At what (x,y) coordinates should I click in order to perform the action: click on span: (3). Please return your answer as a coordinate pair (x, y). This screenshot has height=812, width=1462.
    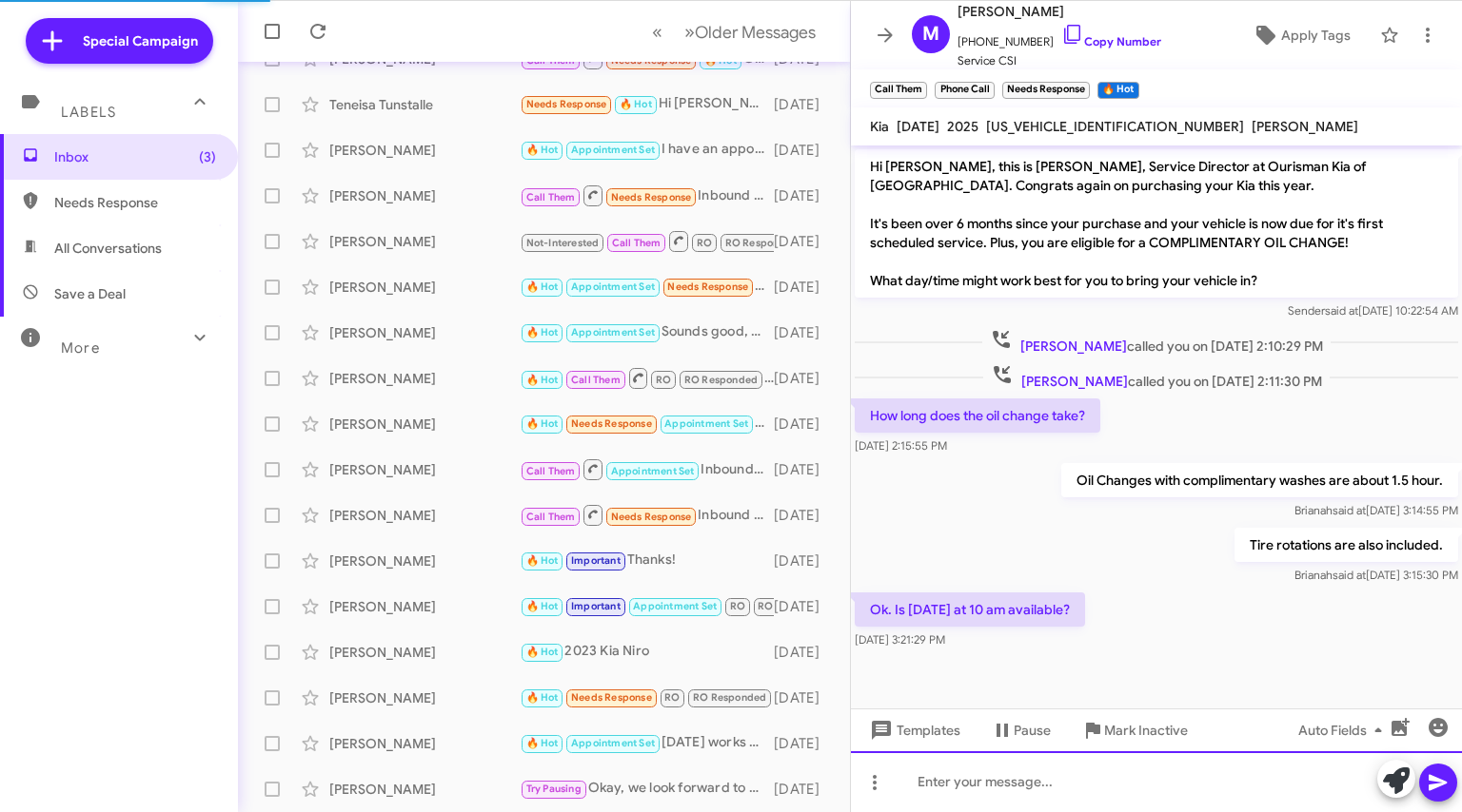
    Looking at the image, I should click on (208, 157).